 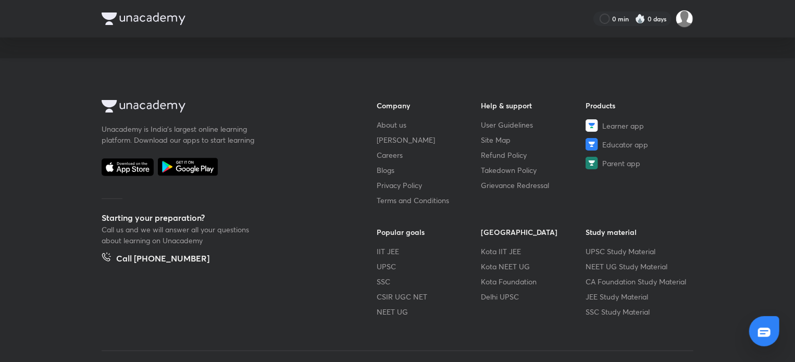 I want to click on h6: Popular goals, so click(x=428, y=232).